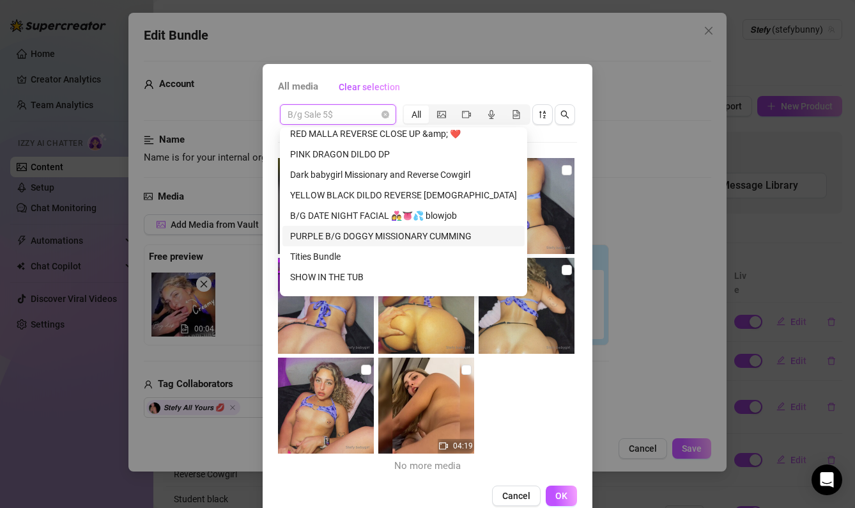 The height and width of the screenshot is (508, 855). What do you see at coordinates (403, 195) in the screenshot?
I see `div: YELLOW BLACK DILDO REVERSE MISSIONARY` at bounding box center [403, 195].